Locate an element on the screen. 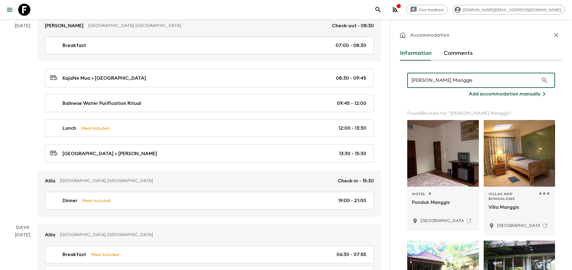 This screenshot has width=572, height=270. div: Photo of Pondok Manggis is located at coordinates (443, 154).